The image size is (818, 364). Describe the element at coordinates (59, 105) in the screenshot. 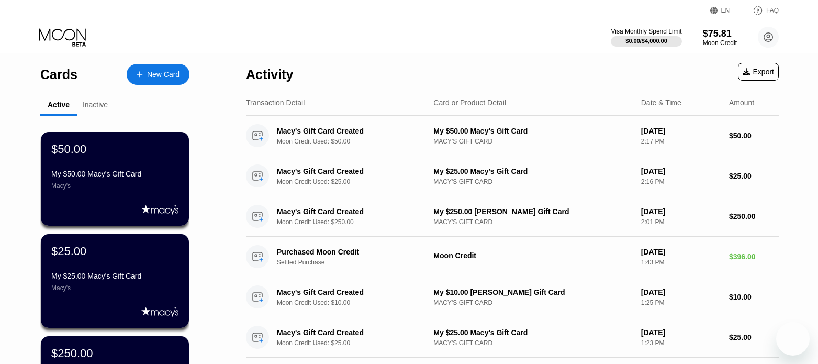

I see `div: Active` at that location.